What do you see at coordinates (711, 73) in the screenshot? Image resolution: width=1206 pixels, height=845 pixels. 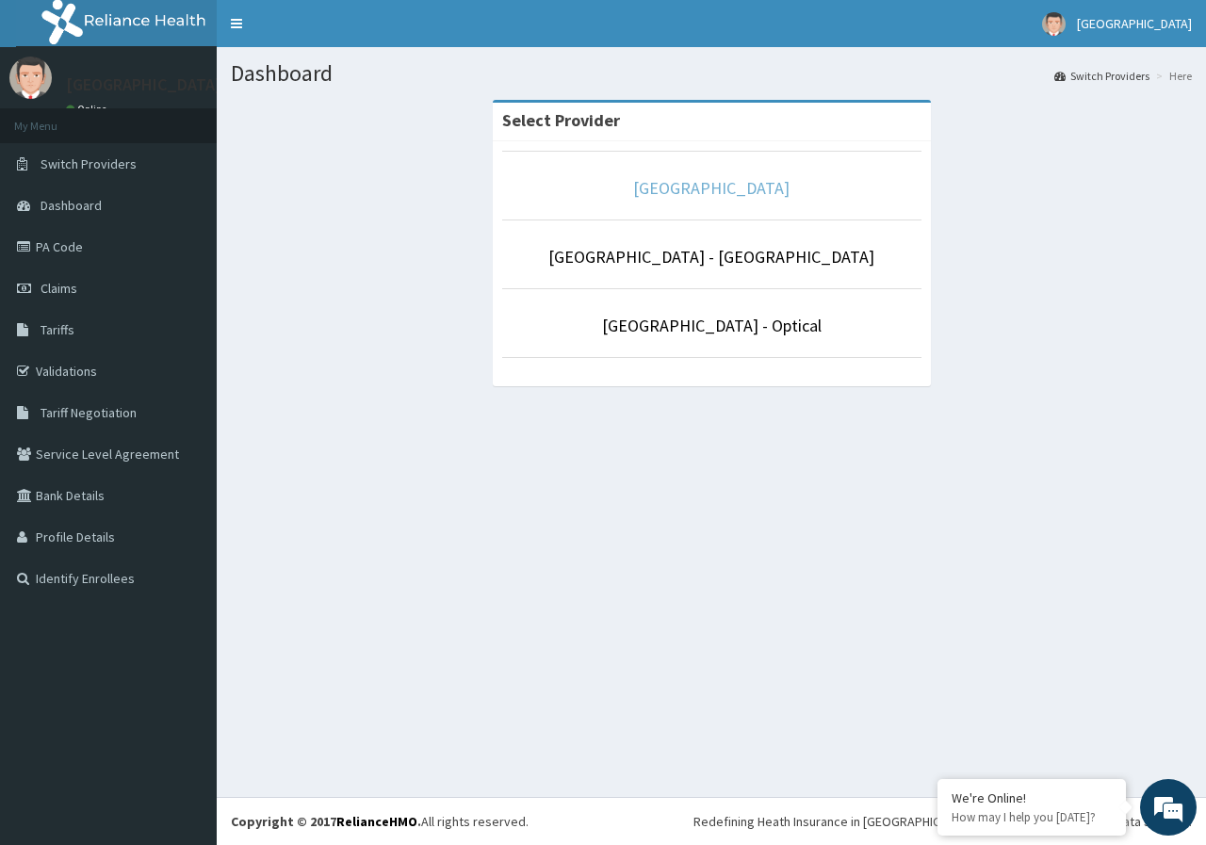 I see `h1: Dashboard` at bounding box center [711, 73].